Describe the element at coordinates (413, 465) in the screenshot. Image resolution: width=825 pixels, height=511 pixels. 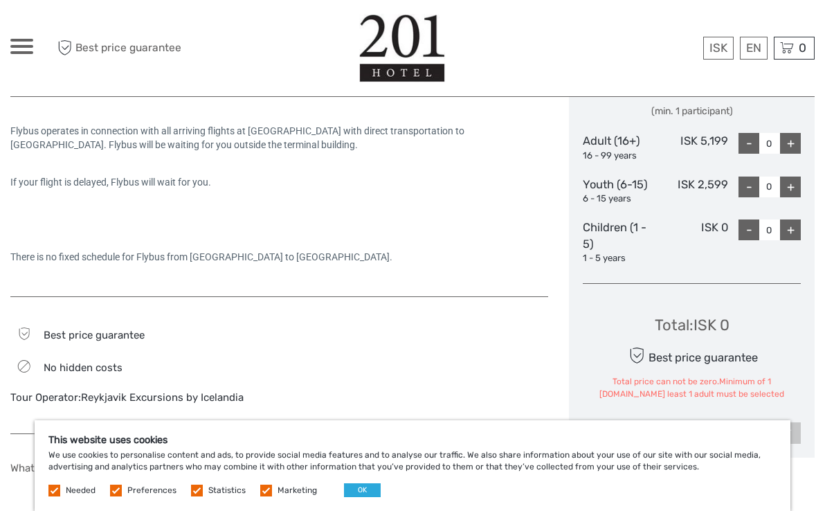
I see `div: We use cookies to personalise content and ads, to provide social media features and to analyse ou...` at that location.